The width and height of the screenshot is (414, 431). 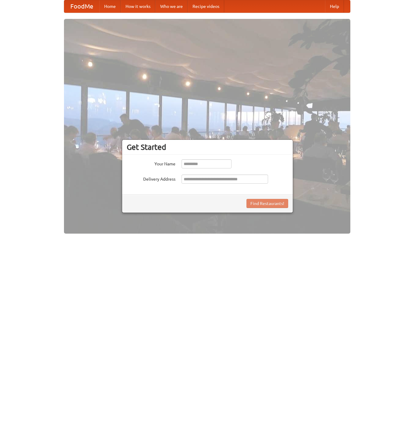 I want to click on a: FoodMe, so click(x=82, y=6).